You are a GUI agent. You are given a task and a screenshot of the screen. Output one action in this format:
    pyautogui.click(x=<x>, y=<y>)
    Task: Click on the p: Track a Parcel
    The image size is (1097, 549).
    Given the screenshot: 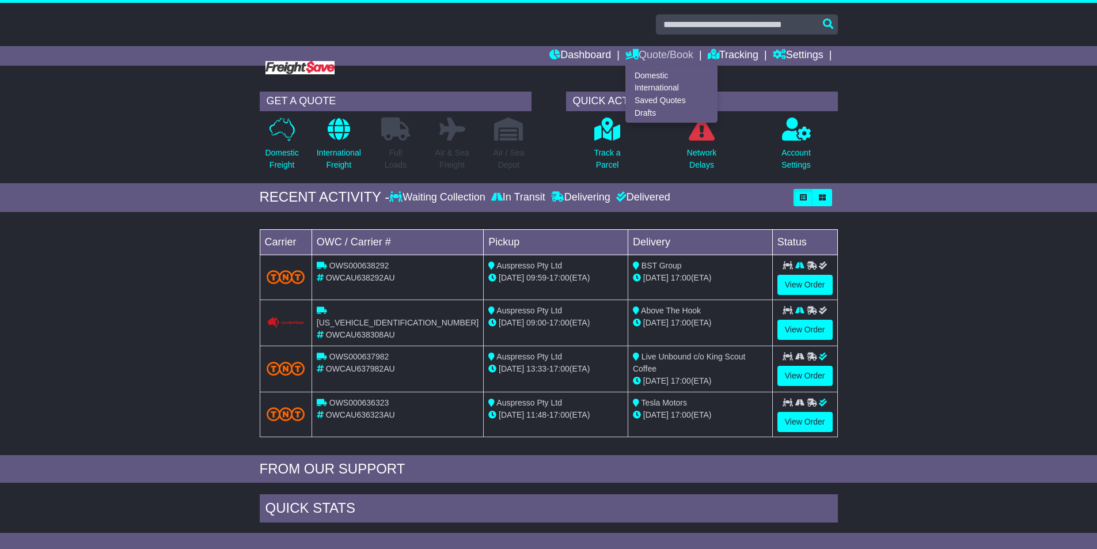 What is the action you would take?
    pyautogui.click(x=607, y=159)
    